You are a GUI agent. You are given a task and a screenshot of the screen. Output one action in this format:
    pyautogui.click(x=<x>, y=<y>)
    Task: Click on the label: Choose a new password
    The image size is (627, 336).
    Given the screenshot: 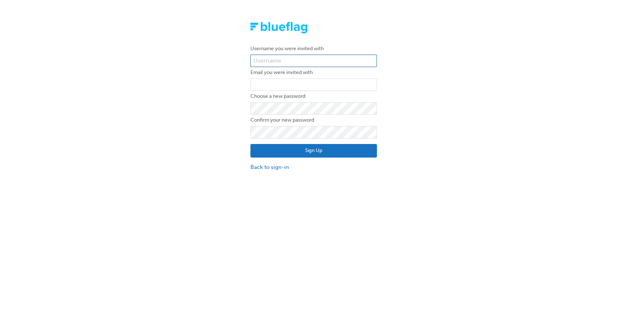 What is the action you would take?
    pyautogui.click(x=313, y=96)
    